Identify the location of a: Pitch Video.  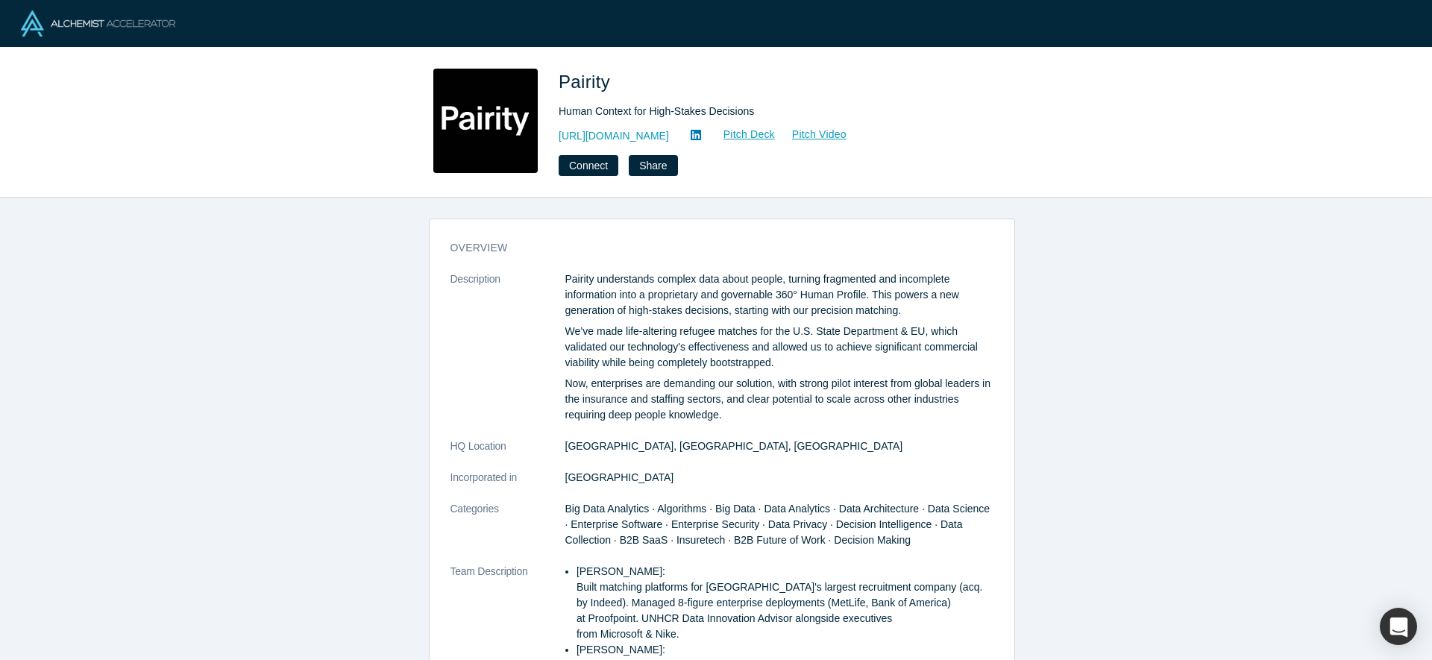
(812, 134).